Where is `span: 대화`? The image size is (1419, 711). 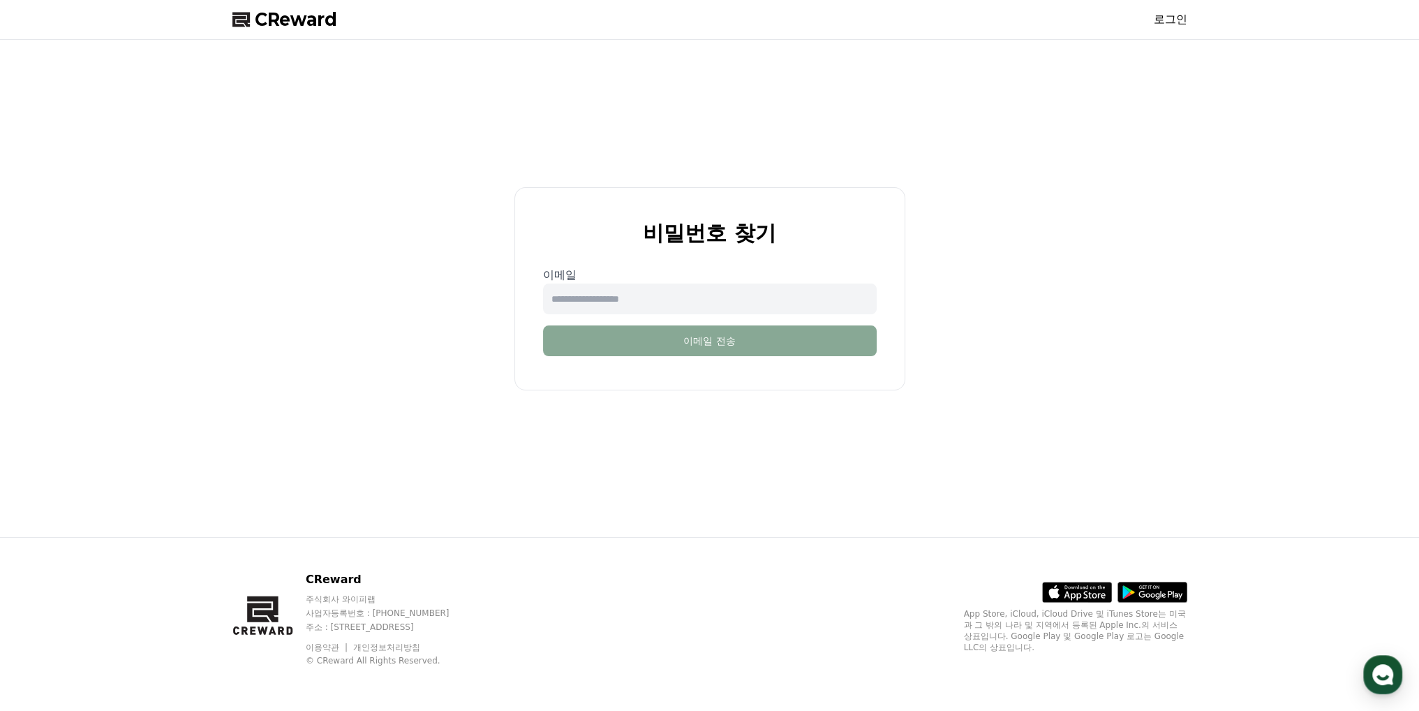
span: 대화 is located at coordinates (136, 470).